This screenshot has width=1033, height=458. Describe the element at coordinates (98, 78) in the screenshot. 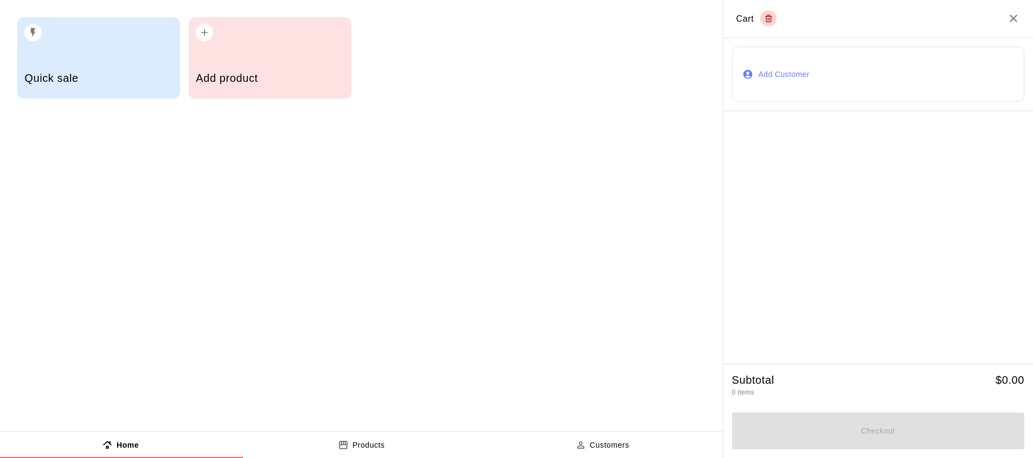

I see `h5: Quick sale` at that location.